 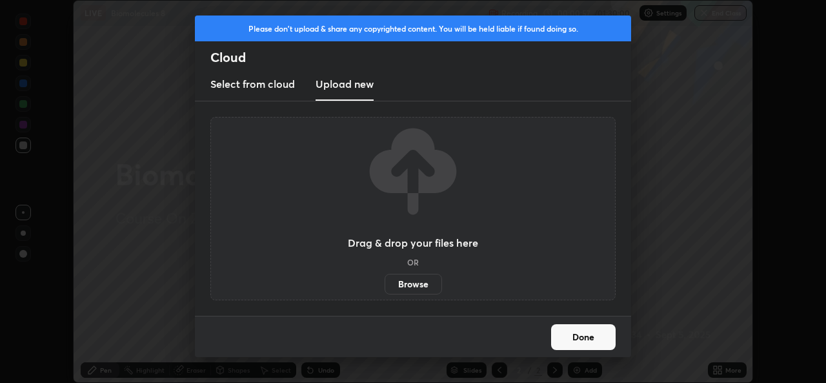 I want to click on h3: Select from cloud, so click(x=252, y=84).